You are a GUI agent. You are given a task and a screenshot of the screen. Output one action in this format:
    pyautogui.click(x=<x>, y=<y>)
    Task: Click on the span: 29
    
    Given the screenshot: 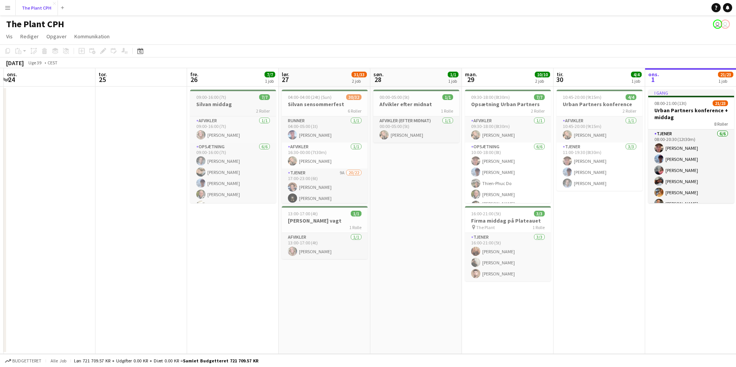 What is the action you would take?
    pyautogui.click(x=470, y=79)
    